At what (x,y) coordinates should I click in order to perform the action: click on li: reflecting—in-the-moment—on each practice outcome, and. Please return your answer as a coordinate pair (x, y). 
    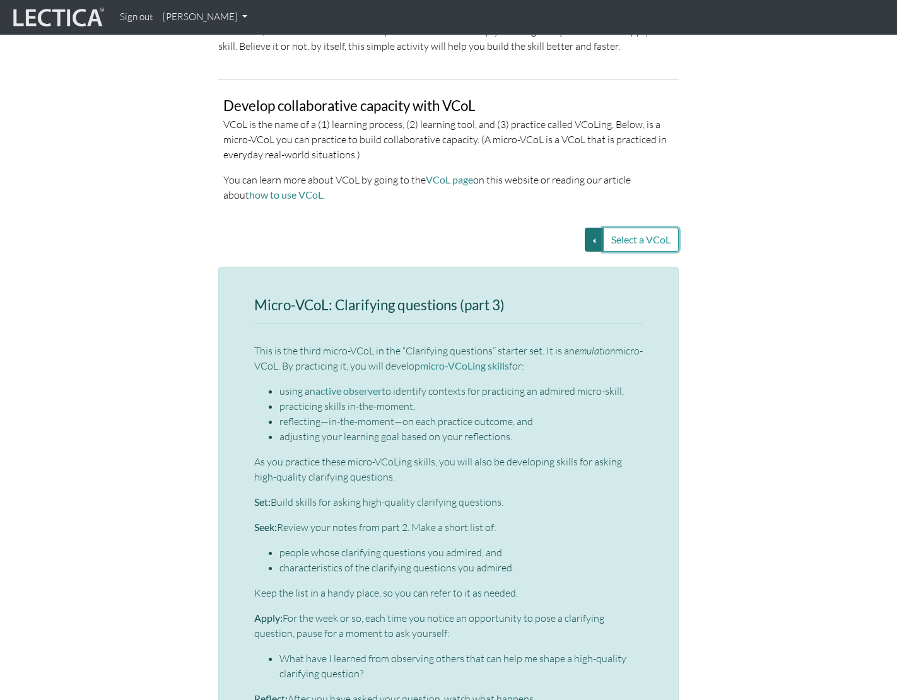
    Looking at the image, I should click on (461, 421).